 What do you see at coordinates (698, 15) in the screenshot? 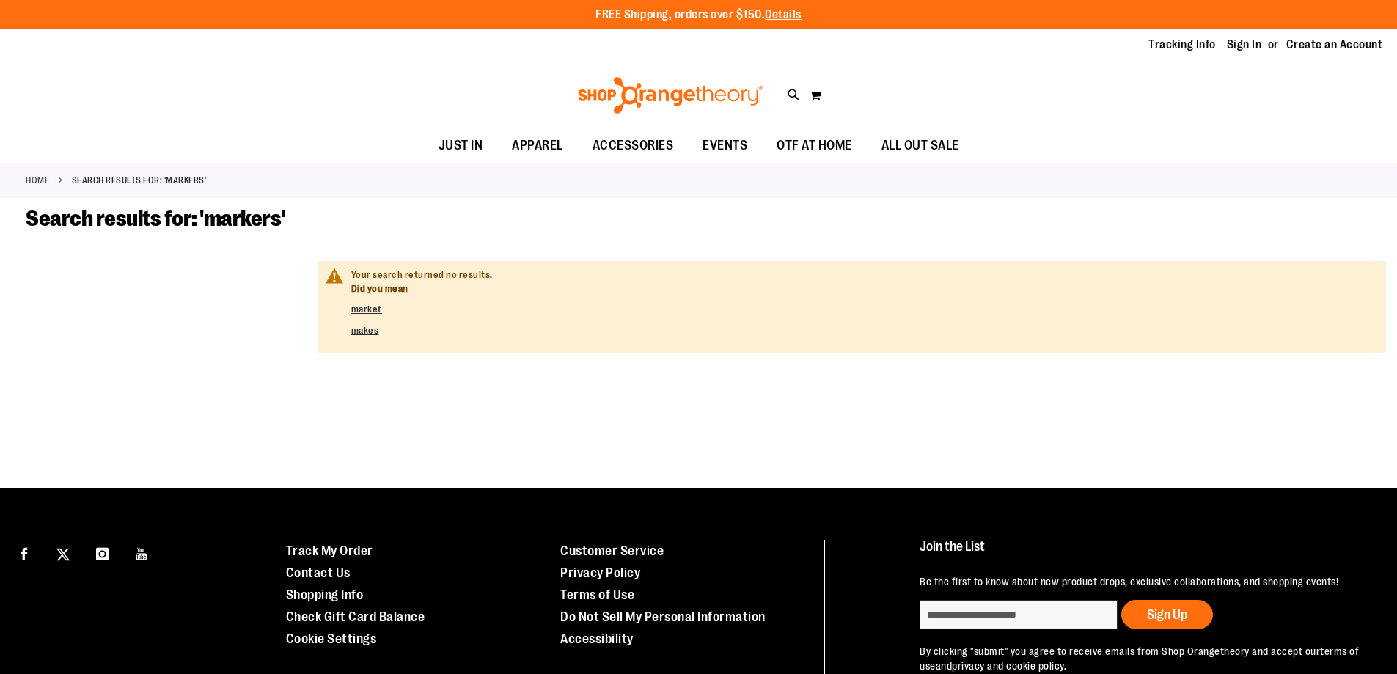
I see `p: FREE Shipping, orders over $150.` at bounding box center [698, 15].